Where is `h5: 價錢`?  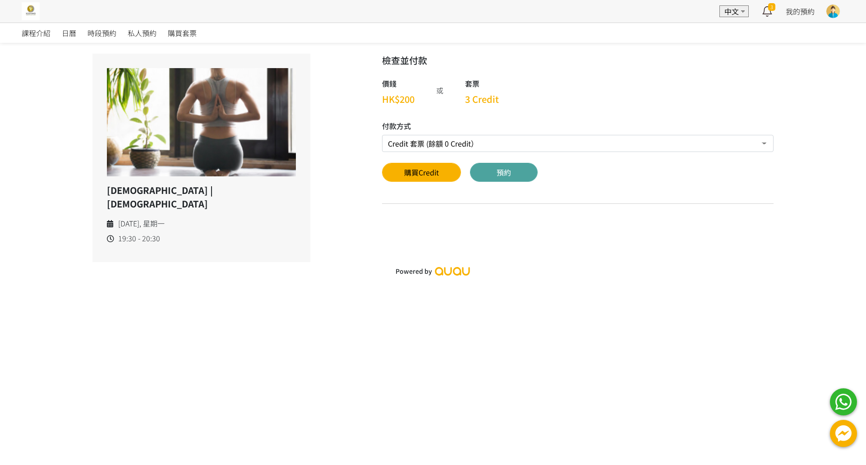 h5: 價錢 is located at coordinates (398, 83).